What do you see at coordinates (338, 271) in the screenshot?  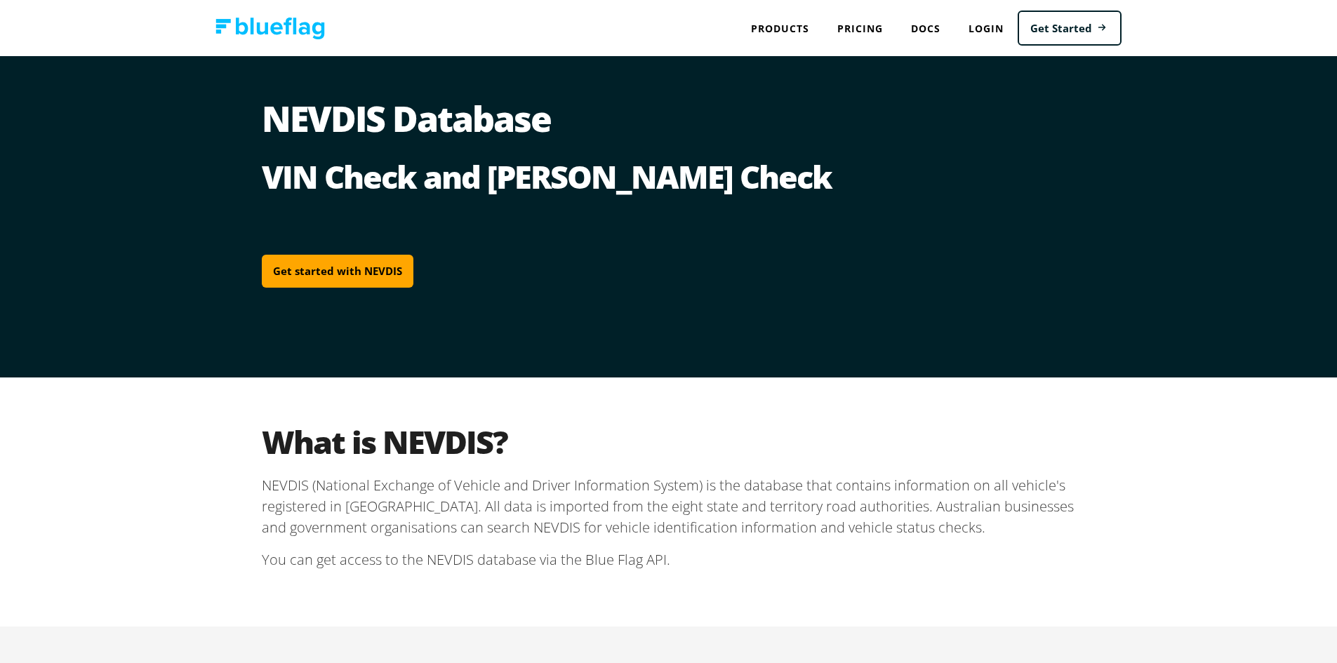 I see `a: Get started with NEVDIS` at bounding box center [338, 271].